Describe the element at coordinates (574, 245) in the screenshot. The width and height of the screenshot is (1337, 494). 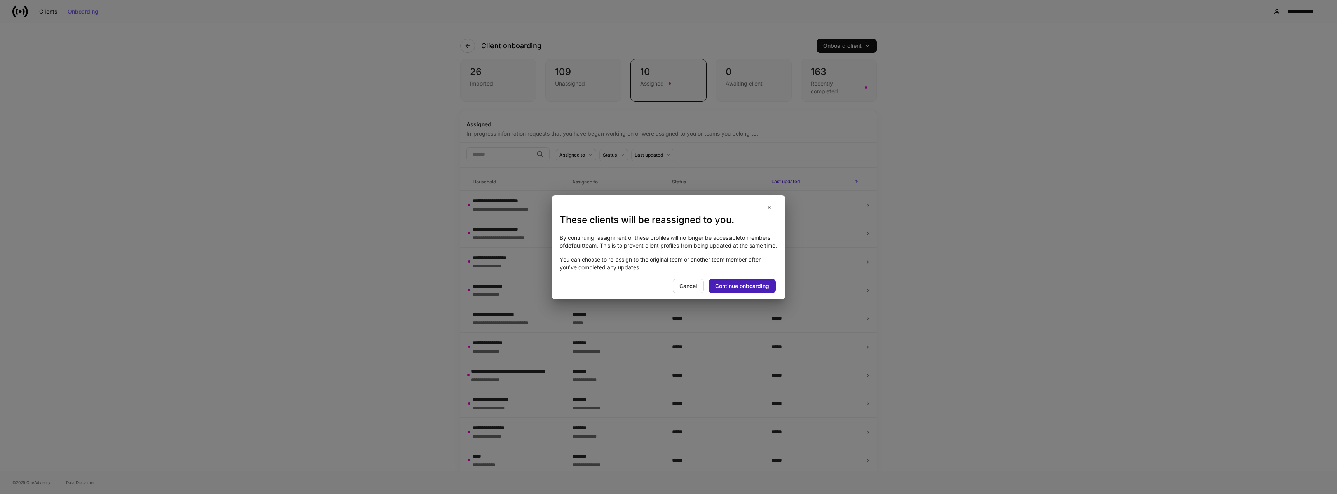
I see `strong: default` at that location.